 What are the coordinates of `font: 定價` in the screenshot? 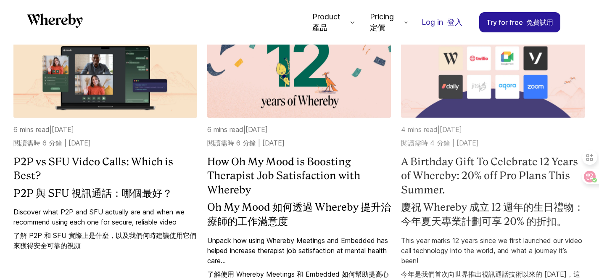 It's located at (377, 27).